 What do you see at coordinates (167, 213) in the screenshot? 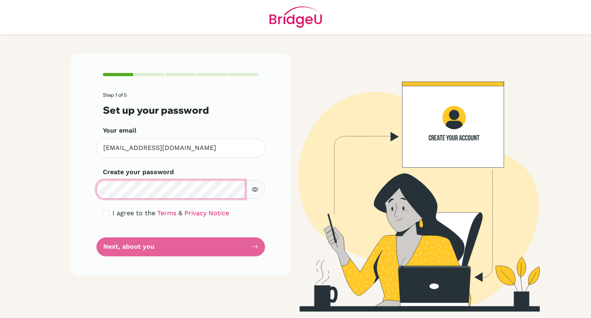
I see `a: Terms` at bounding box center [167, 213].